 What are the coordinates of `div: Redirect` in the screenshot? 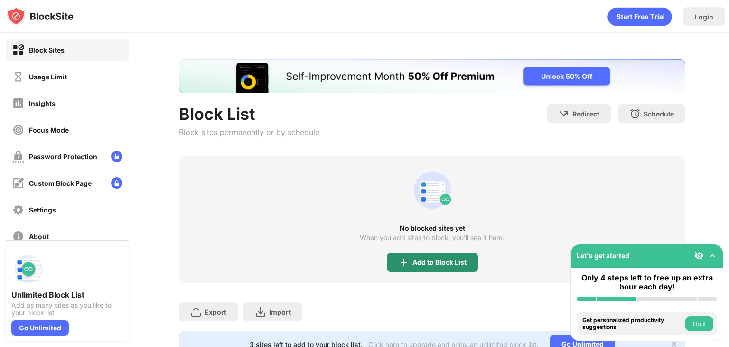 It's located at (586, 113).